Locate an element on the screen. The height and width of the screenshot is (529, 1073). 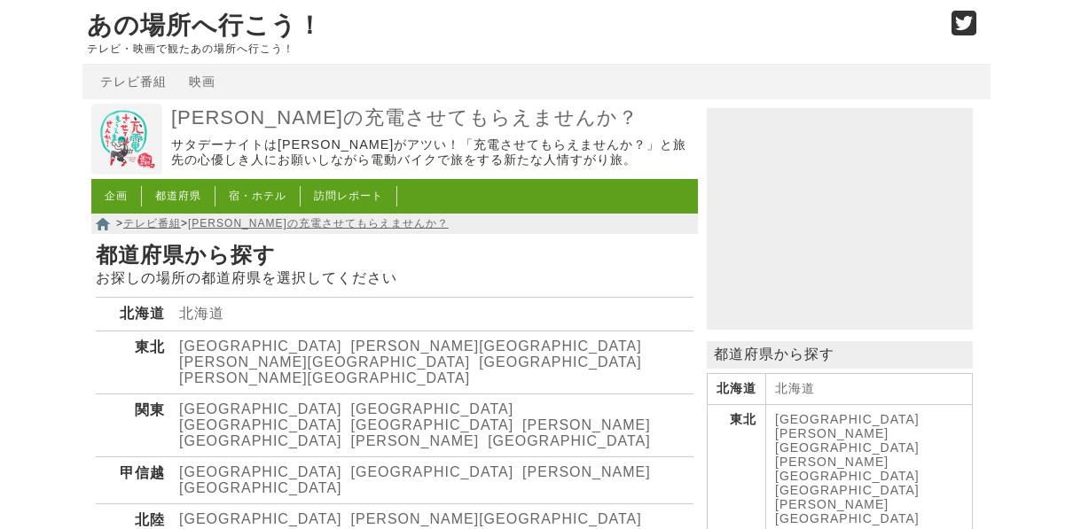
a: 映画 is located at coordinates (202, 82).